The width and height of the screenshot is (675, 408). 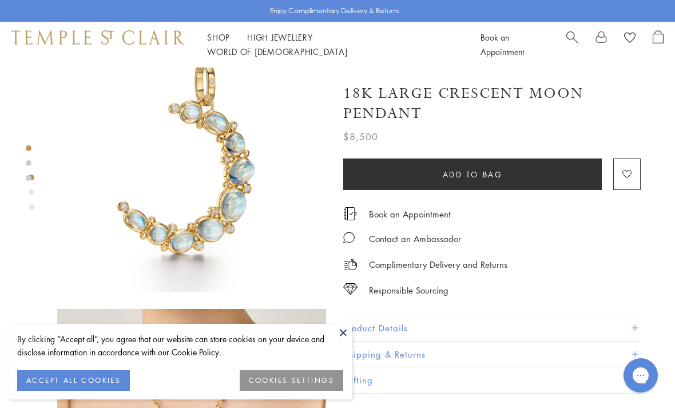 What do you see at coordinates (31, 195) in the screenshot?
I see `div: Product gallery navigation` at bounding box center [31, 195].